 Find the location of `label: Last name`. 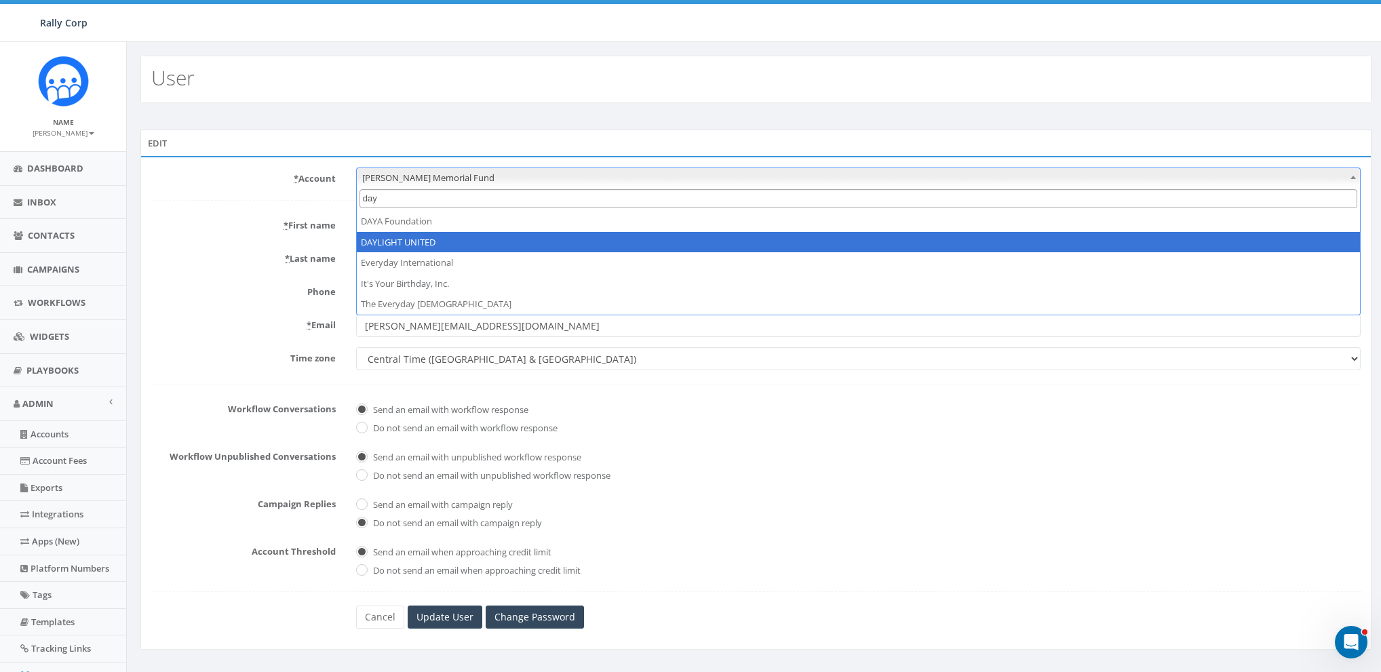

label: Last name is located at coordinates (244, 256).